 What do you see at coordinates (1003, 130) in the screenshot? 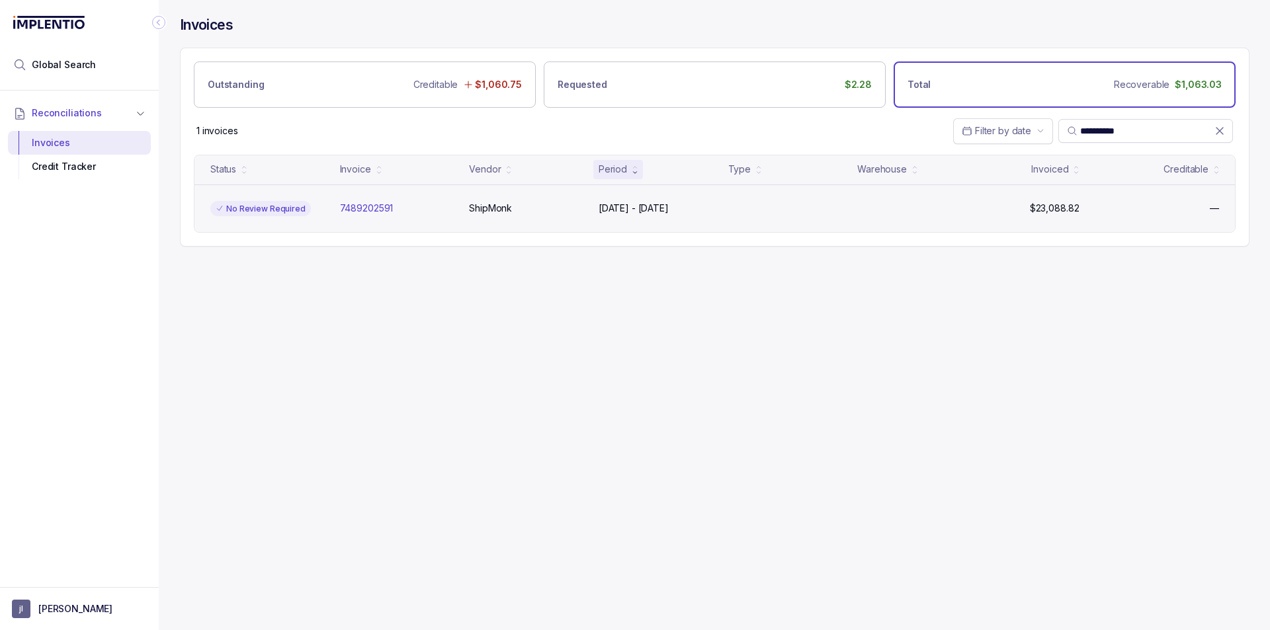
I see `span: Filter by date` at bounding box center [1003, 130].